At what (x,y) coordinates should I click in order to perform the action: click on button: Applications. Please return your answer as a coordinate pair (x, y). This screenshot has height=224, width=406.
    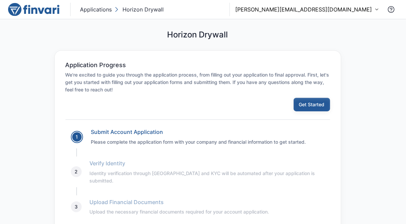
    Looking at the image, I should click on (96, 9).